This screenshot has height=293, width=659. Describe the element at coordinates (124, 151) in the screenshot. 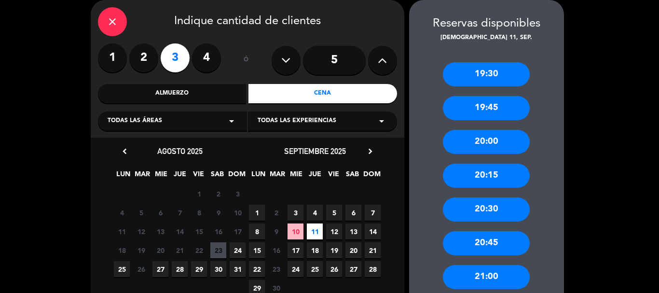

I see `i: chevron_left` at that location.